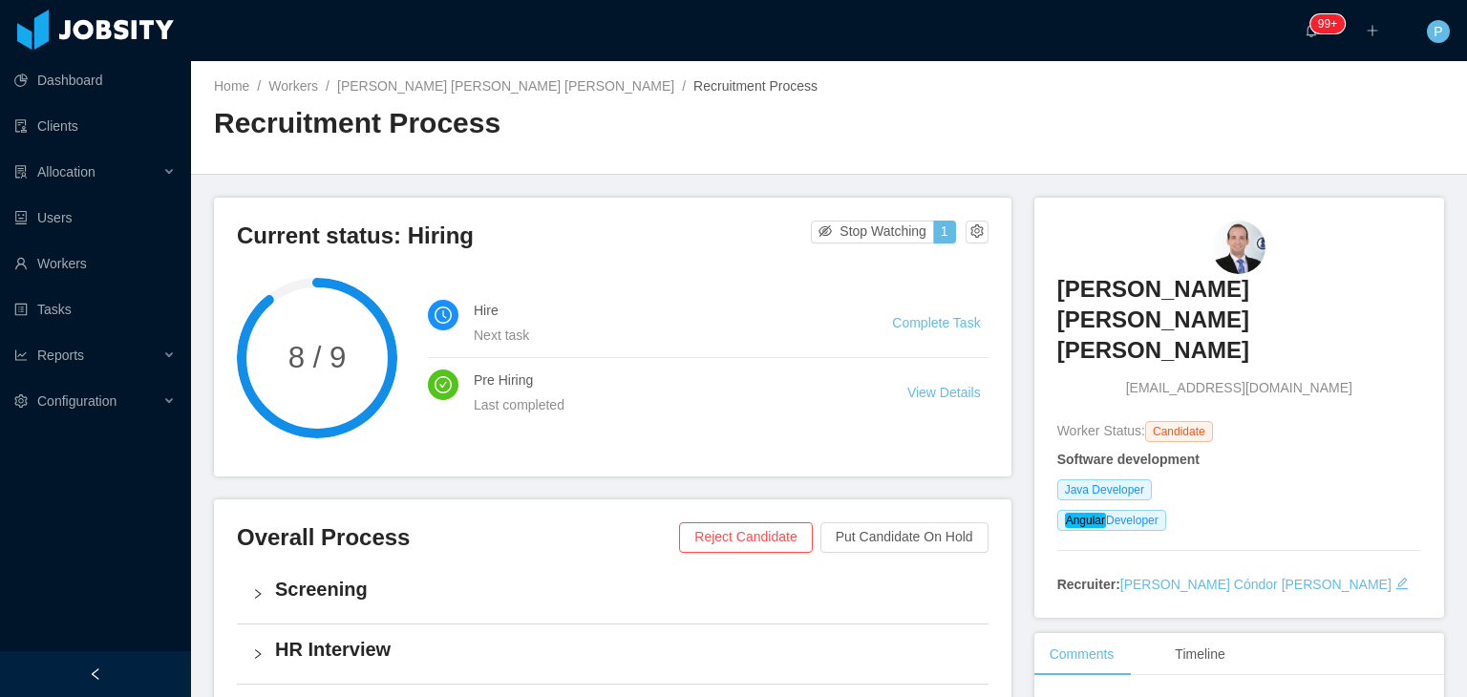 The height and width of the screenshot is (697, 1467). Describe the element at coordinates (76, 401) in the screenshot. I see `span: Configuration` at that location.